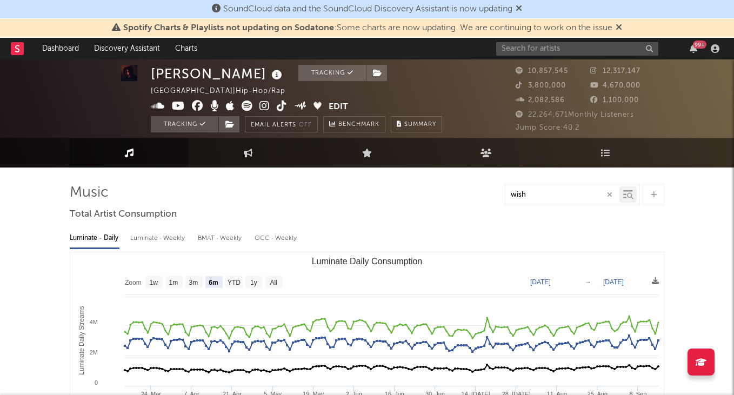 The image size is (734, 395). Describe the element at coordinates (213, 283) in the screenshot. I see `text: 6m` at that location.